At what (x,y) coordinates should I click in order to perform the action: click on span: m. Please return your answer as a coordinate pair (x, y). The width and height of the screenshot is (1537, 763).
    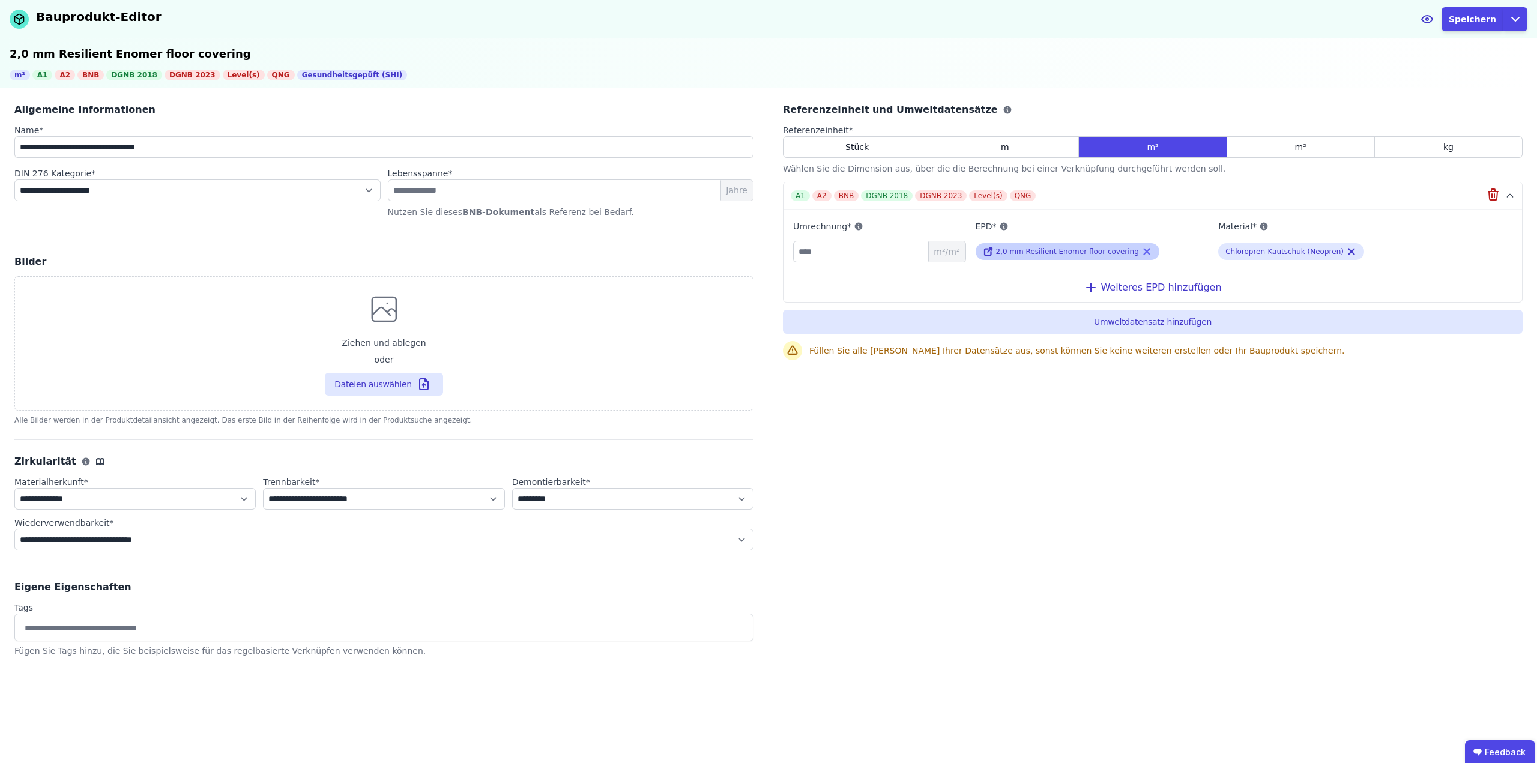
    Looking at the image, I should click on (1005, 147).